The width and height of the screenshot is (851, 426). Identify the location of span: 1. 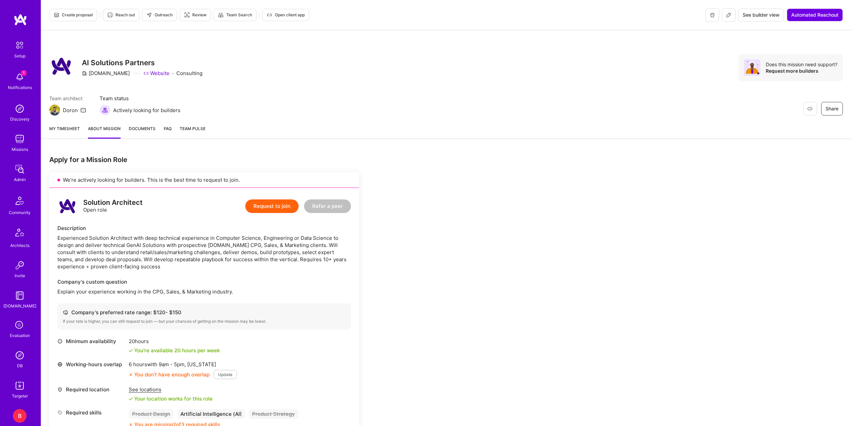
(24, 73).